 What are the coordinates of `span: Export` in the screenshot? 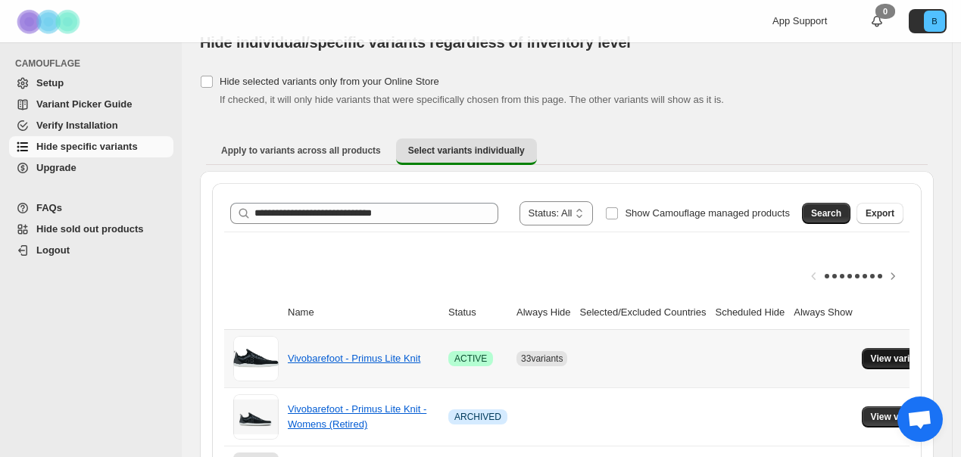 It's located at (880, 213).